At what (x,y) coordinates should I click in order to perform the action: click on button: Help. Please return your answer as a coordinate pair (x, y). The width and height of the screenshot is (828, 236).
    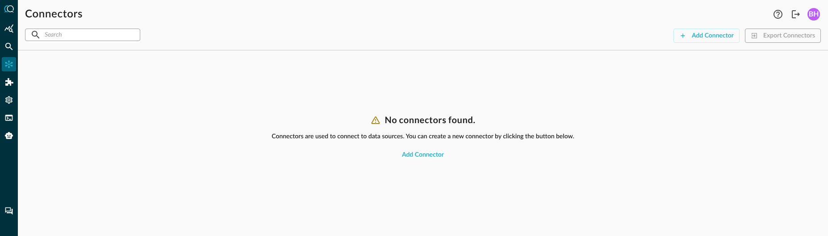
    Looking at the image, I should click on (778, 14).